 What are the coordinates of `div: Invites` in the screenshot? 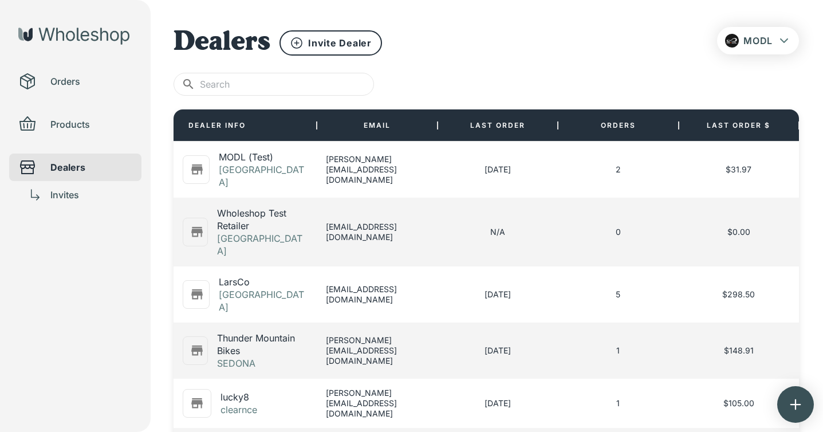 It's located at (75, 195).